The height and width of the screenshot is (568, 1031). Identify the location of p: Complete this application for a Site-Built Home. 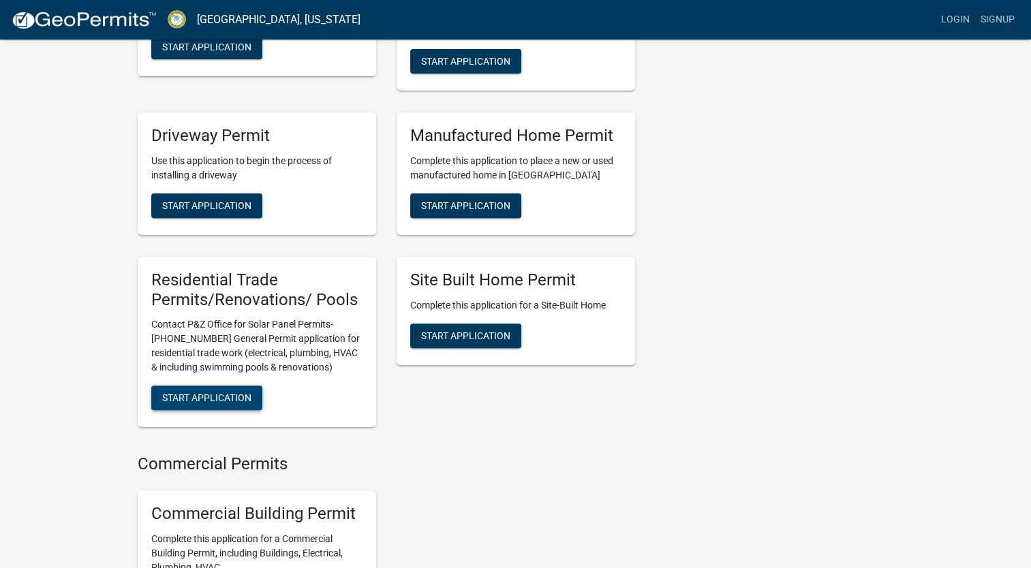
(516, 305).